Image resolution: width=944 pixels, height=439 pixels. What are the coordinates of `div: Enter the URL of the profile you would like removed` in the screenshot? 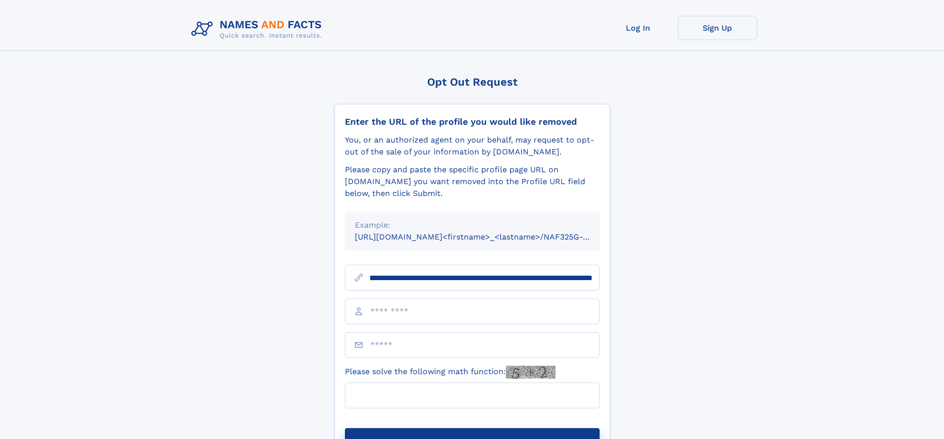 It's located at (472, 122).